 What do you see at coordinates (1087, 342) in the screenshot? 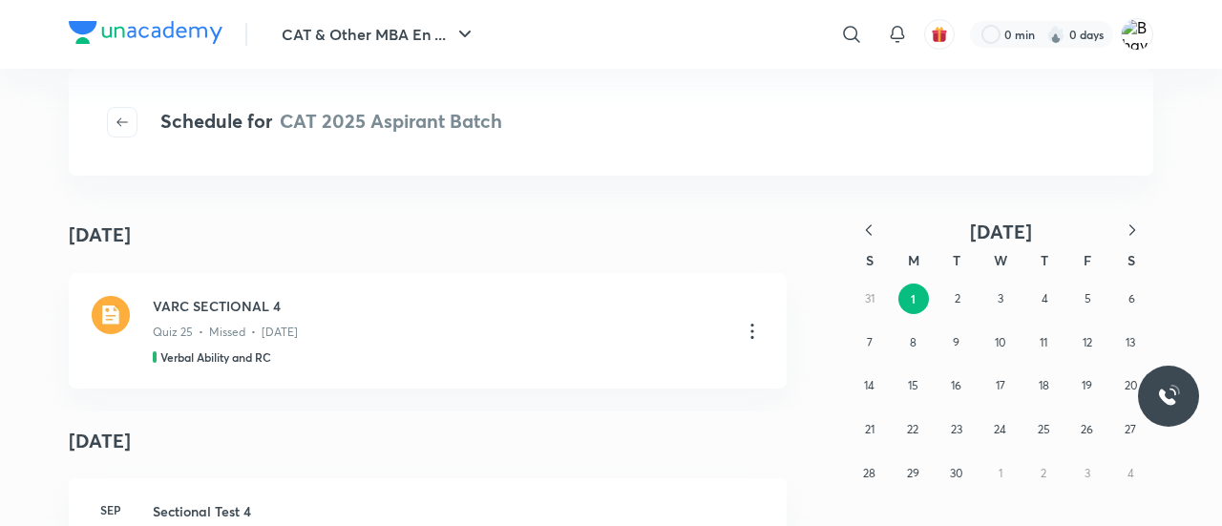
I see `abbr: September 12, 2025` at bounding box center [1087, 342].